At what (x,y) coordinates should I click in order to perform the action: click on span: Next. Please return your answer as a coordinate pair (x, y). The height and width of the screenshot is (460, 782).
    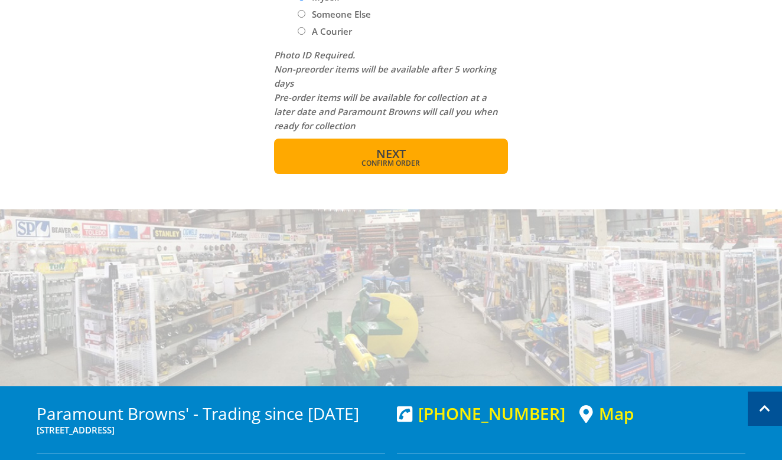
    Looking at the image, I should click on (391, 153).